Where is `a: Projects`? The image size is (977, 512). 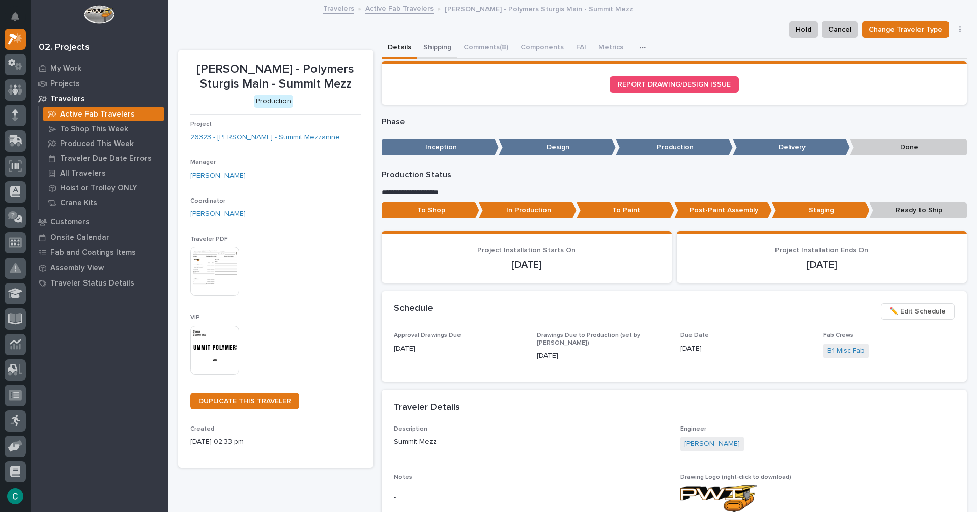
a: Projects is located at coordinates (99, 83).